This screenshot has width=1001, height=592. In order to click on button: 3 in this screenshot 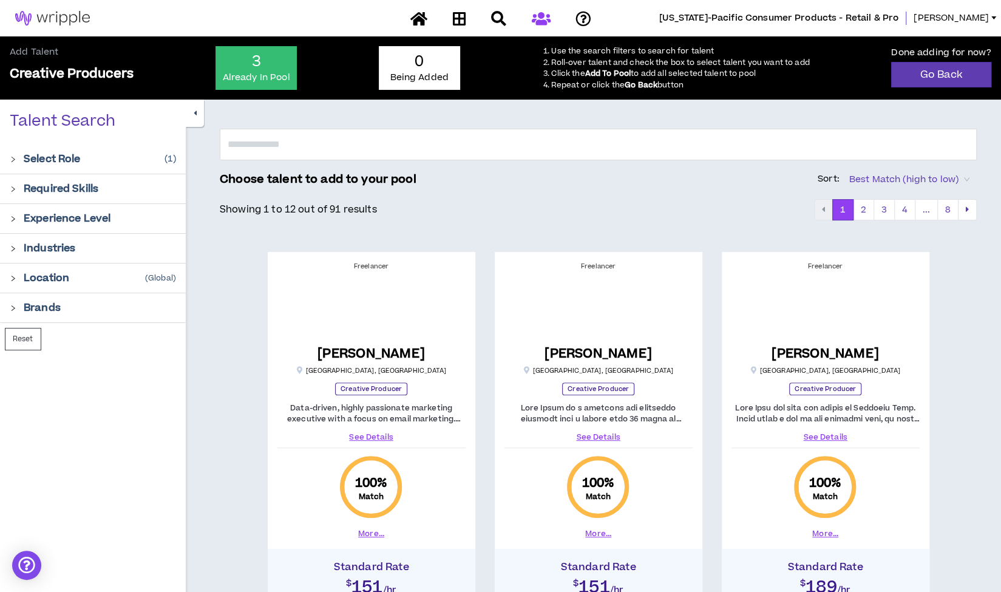, I will do `click(884, 210)`.